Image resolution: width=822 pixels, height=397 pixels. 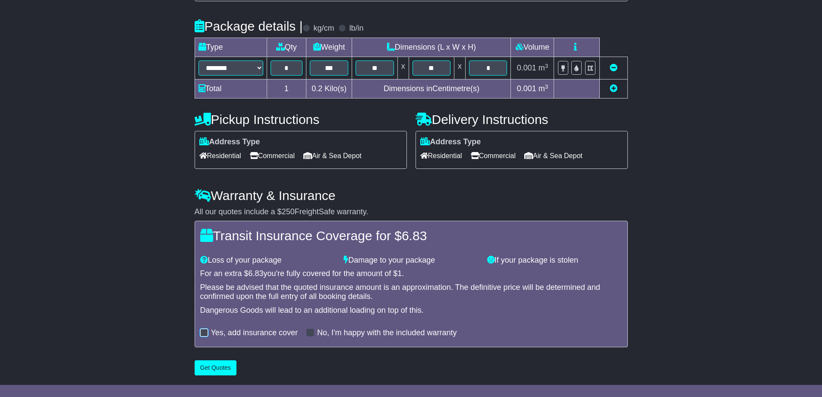 What do you see at coordinates (254, 333) in the screenshot?
I see `label: Yes, add insurance cover` at bounding box center [254, 333].